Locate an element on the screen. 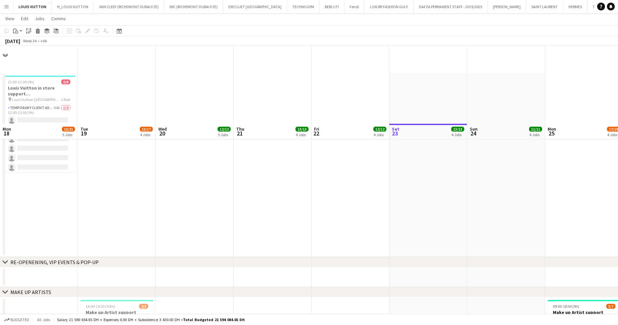  span: Jobs is located at coordinates (40, 19).